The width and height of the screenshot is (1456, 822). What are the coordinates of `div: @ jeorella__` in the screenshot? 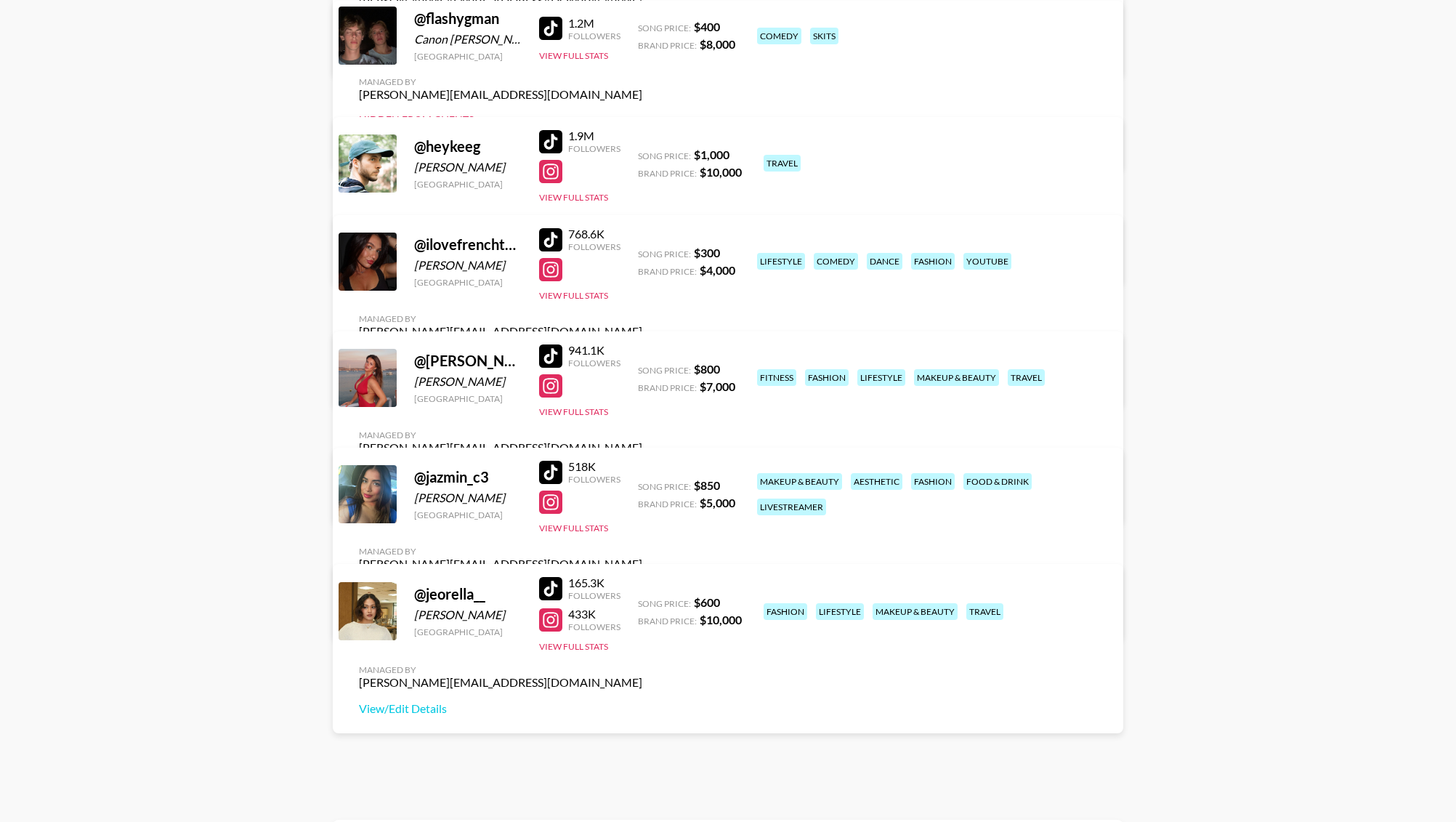 It's located at (468, 593).